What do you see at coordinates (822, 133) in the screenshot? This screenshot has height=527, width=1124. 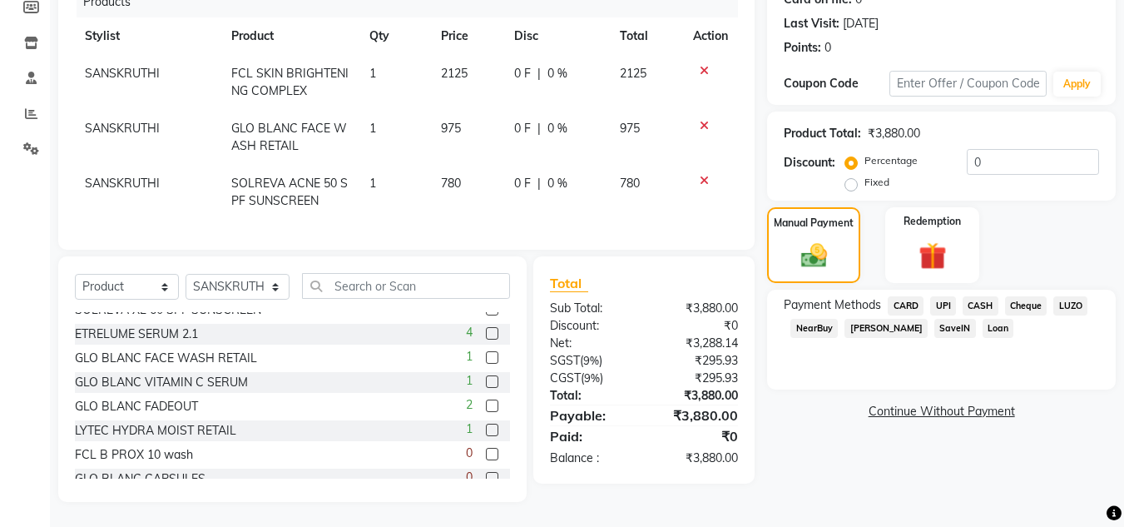 I see `div: Product Total:` at bounding box center [822, 133].